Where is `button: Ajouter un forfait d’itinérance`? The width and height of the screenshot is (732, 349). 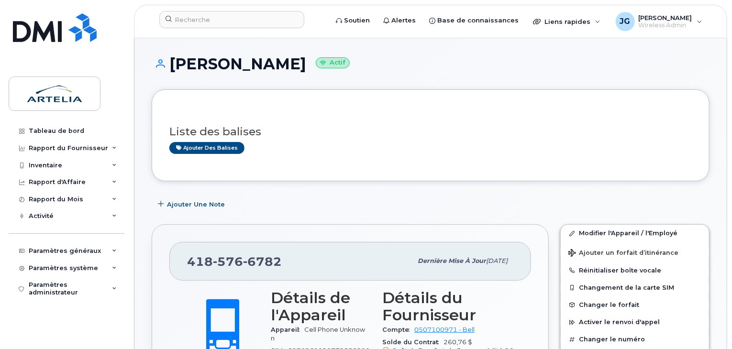
button: Ajouter un forfait d’itinérance is located at coordinates (635, 252).